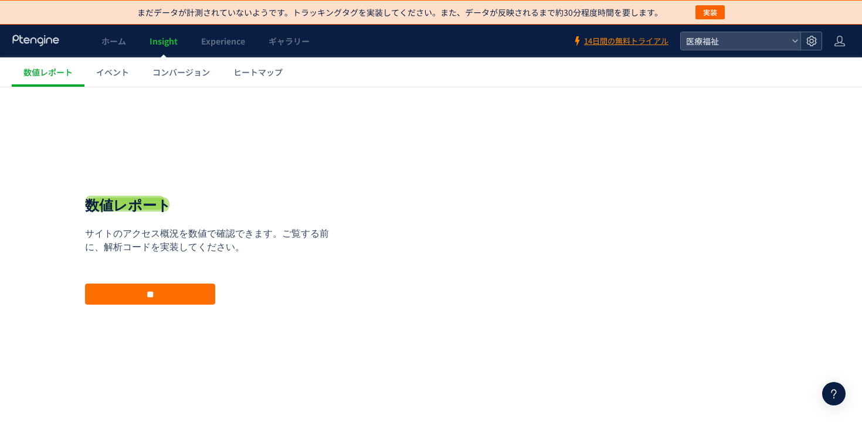 The width and height of the screenshot is (862, 423). Describe the element at coordinates (710, 12) in the screenshot. I see `button: 実装` at that location.